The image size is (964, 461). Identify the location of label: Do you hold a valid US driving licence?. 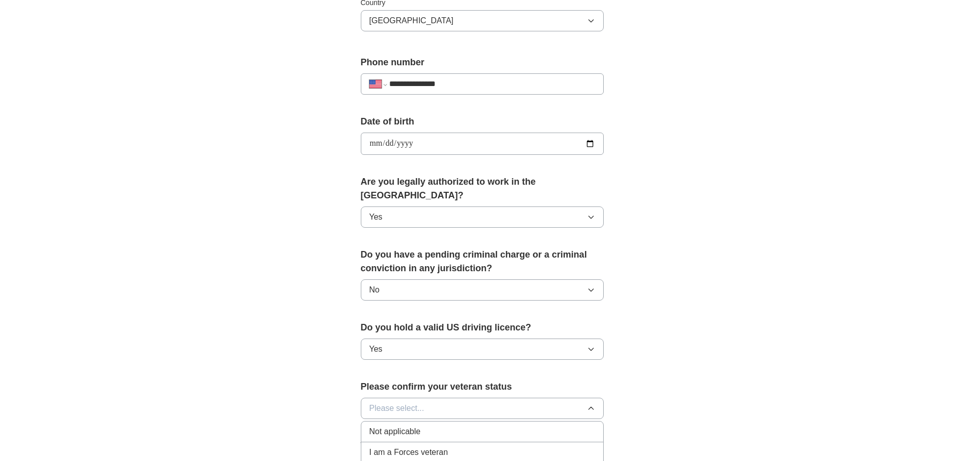
(482, 327).